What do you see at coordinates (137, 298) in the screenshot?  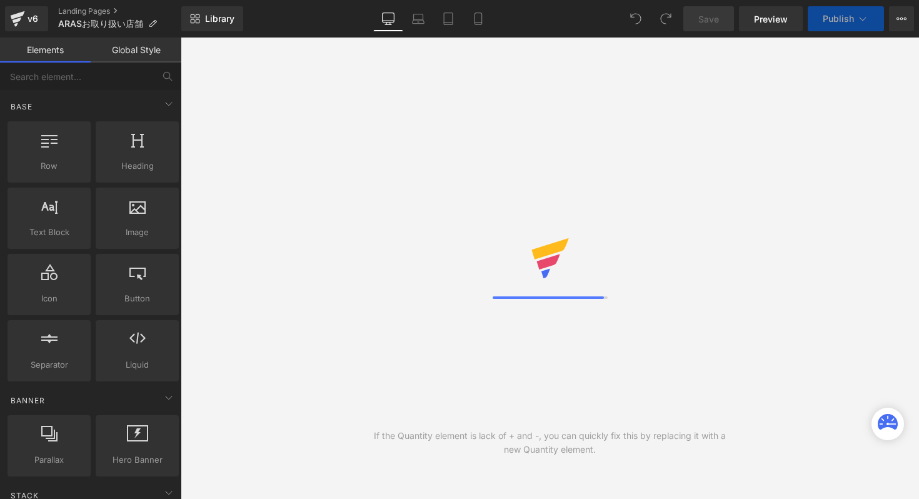 I see `span: Button` at bounding box center [137, 298].